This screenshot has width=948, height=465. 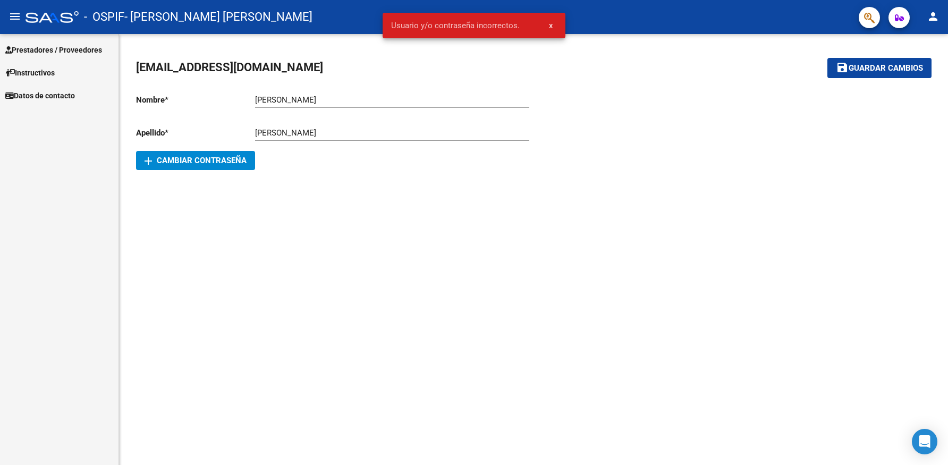 I want to click on mat-icon: menu, so click(x=15, y=16).